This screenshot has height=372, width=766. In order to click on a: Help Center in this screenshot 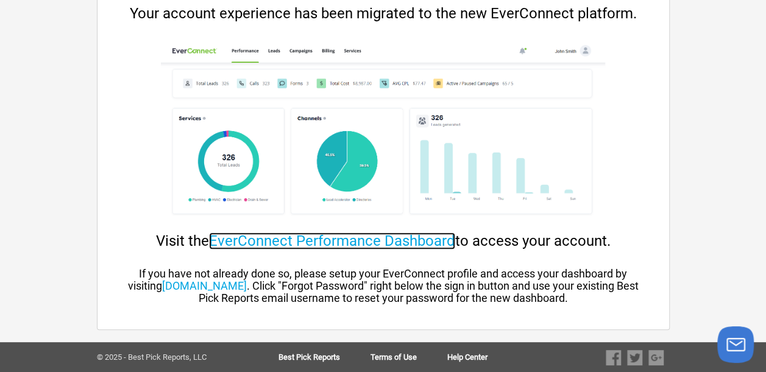, I will do `click(467, 357)`.